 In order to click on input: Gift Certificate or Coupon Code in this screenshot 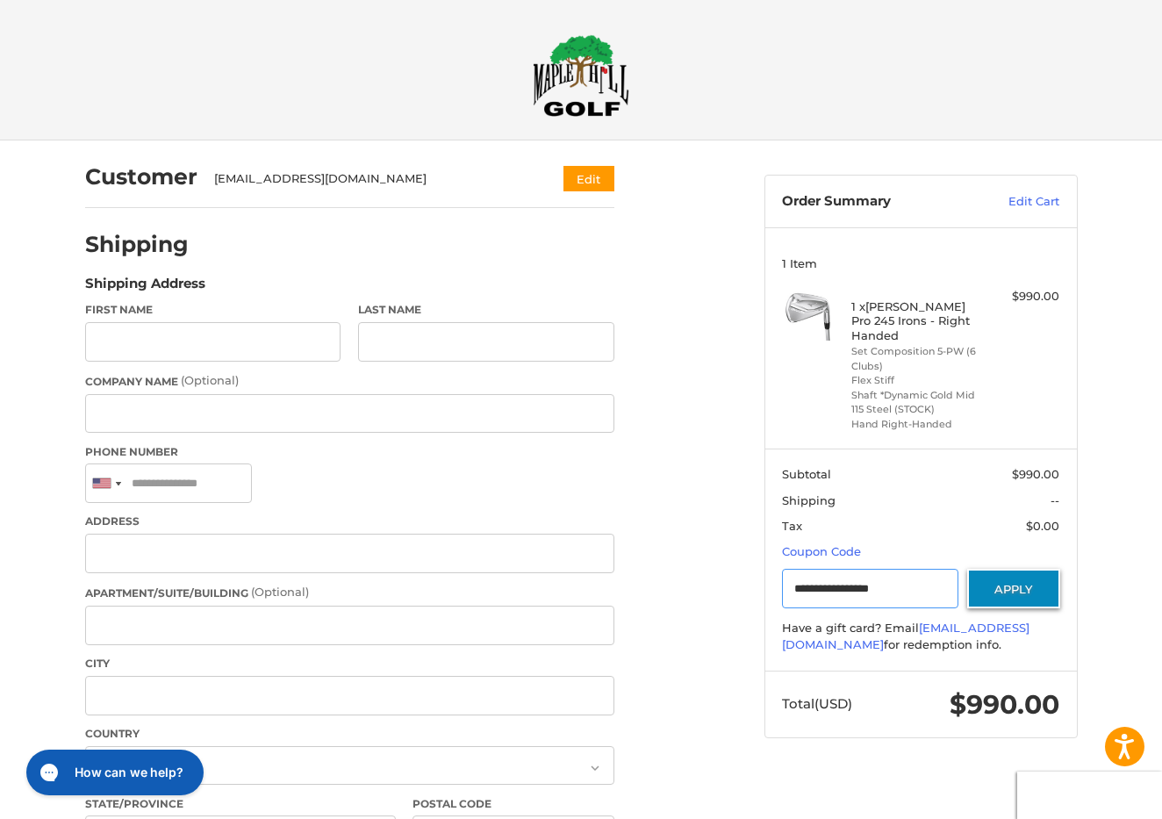, I will do `click(870, 588)`.